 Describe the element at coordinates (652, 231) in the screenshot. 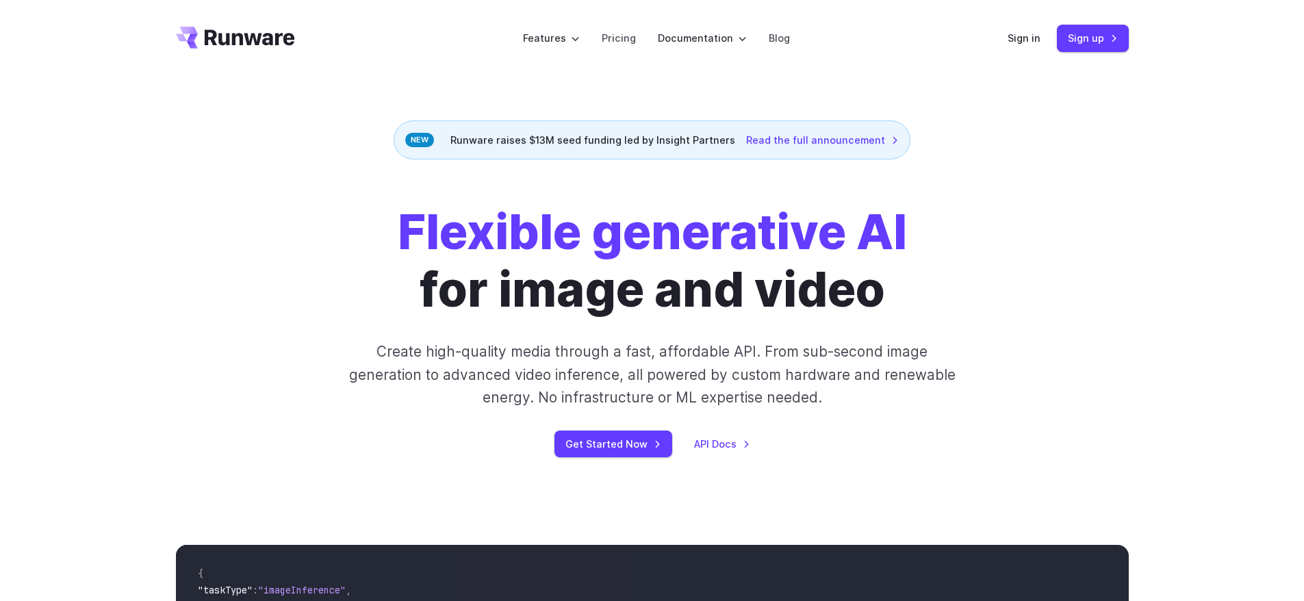

I see `strong: Flexible generative AI` at that location.